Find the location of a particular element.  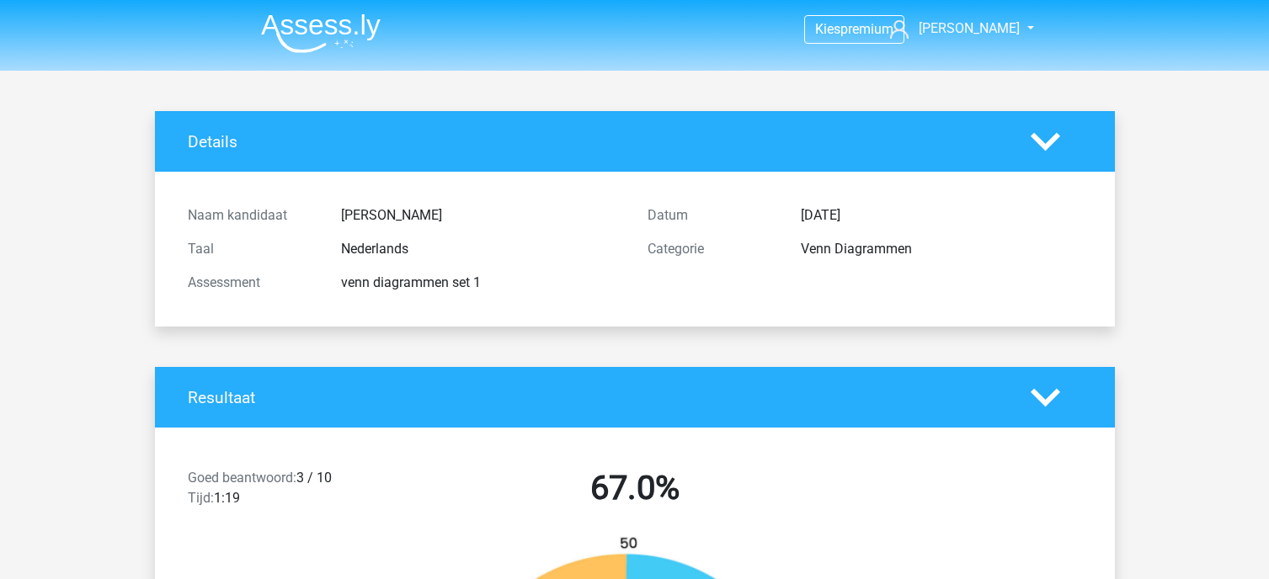

div: Datum is located at coordinates (712, 216).